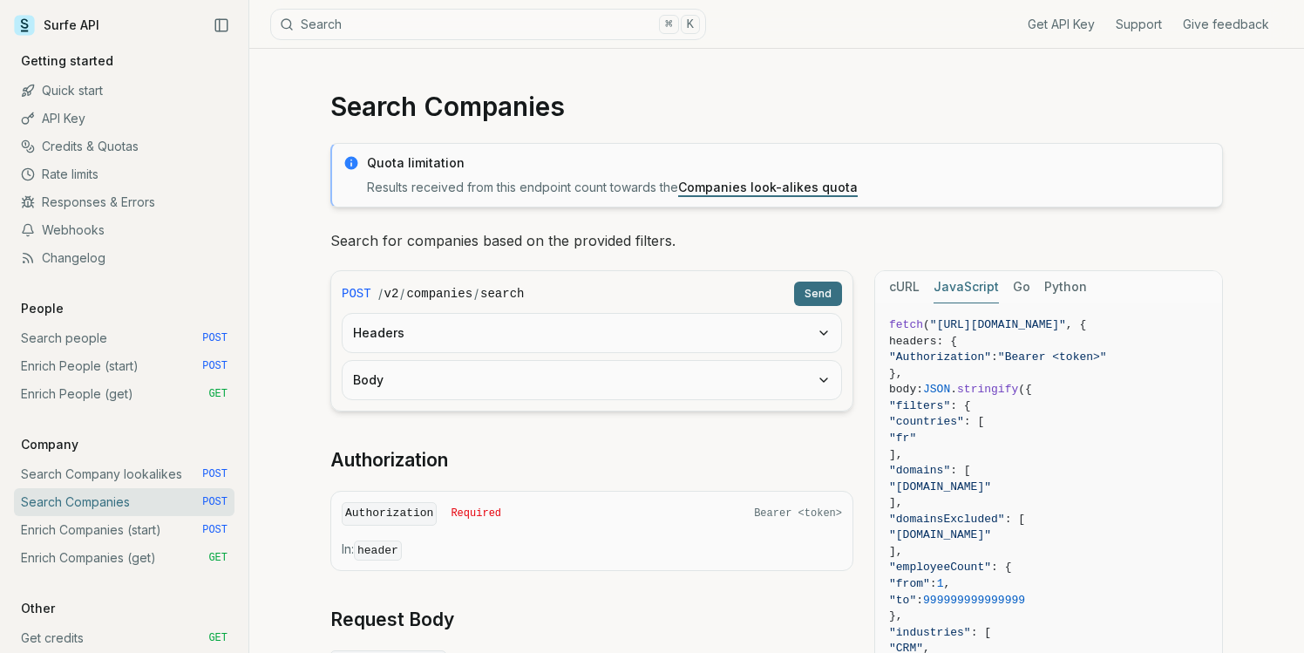 This screenshot has width=1304, height=653. Describe the element at coordinates (818, 294) in the screenshot. I see `button: Send` at that location.